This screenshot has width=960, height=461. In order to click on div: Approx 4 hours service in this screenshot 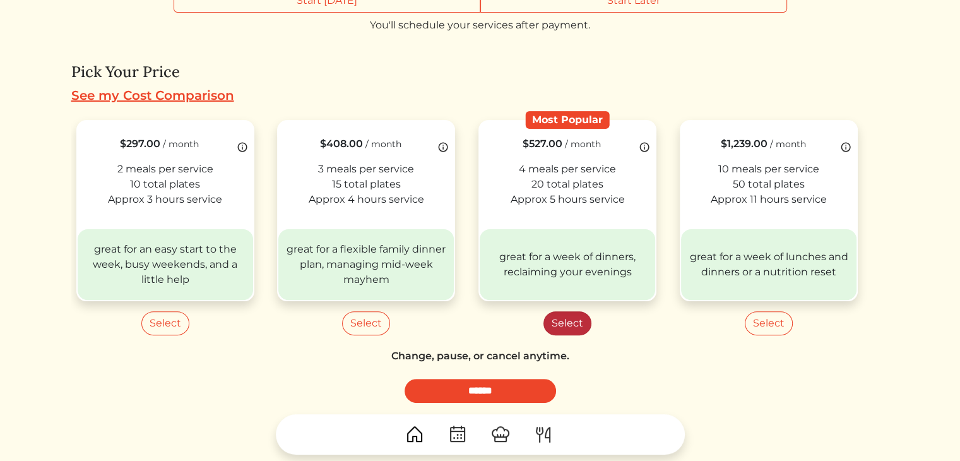, I will do `click(366, 199)`.